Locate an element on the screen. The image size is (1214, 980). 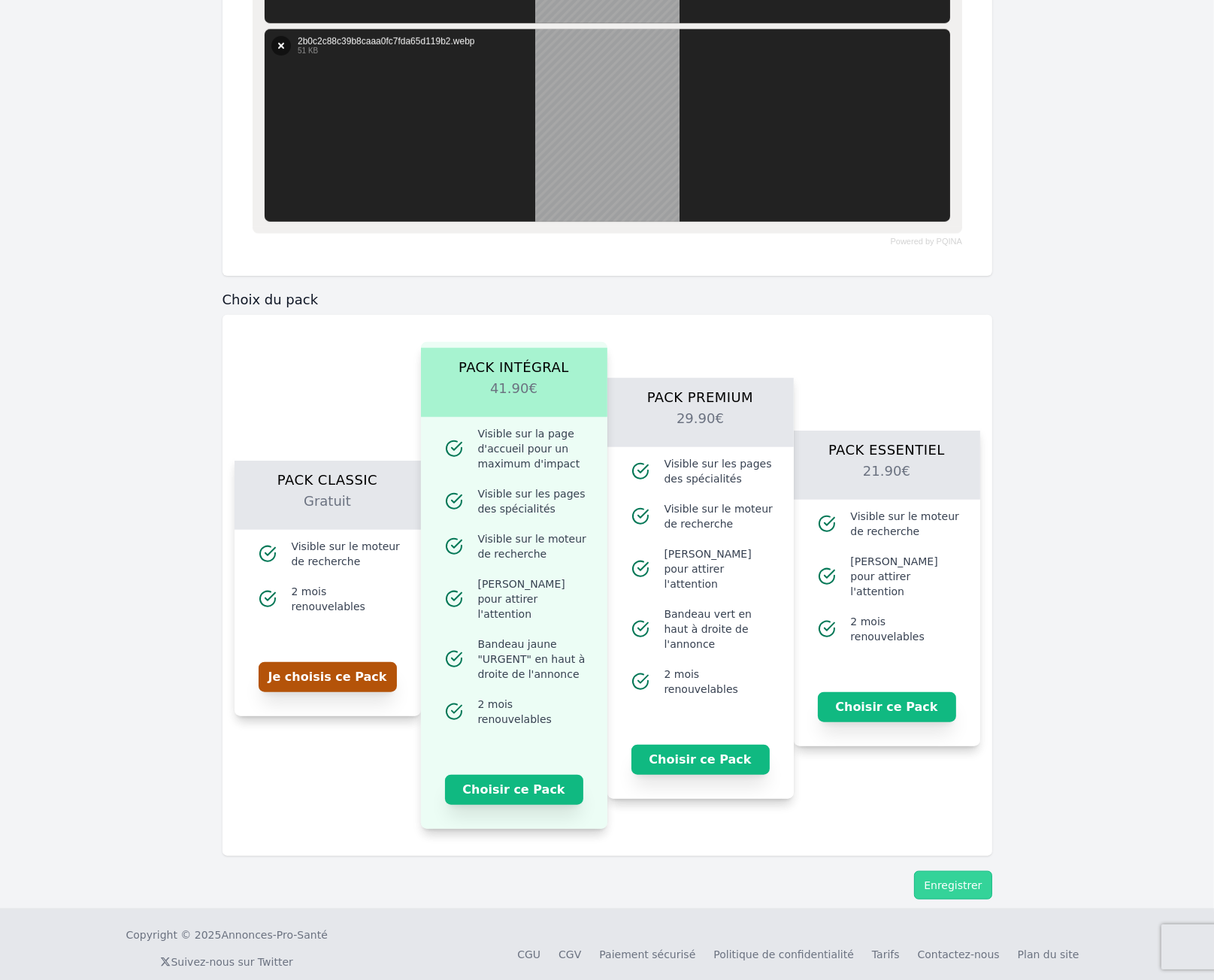
h1: Pack Classic is located at coordinates (328, 476).